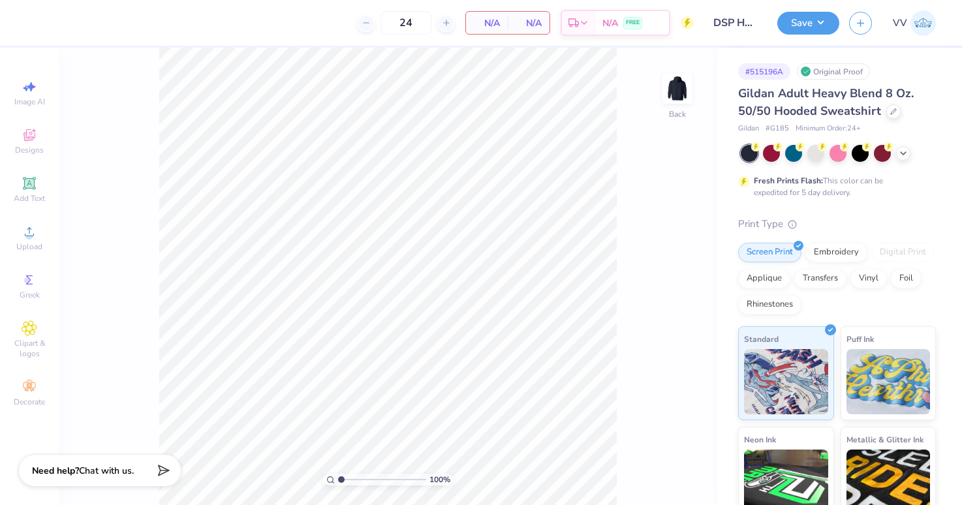  Describe the element at coordinates (29, 150) in the screenshot. I see `span: Designs` at that location.